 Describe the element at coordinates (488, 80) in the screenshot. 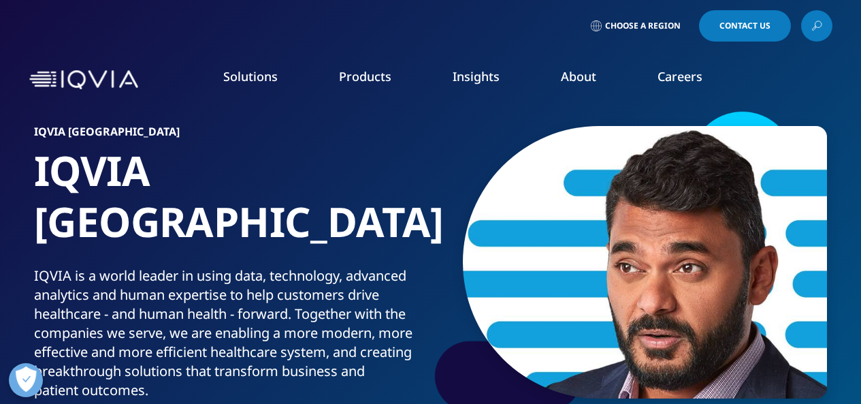

I see `nav: Primary` at that location.